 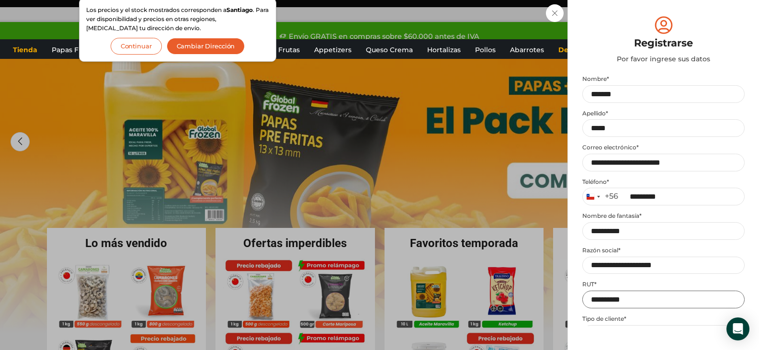 I want to click on label: Teléfono, so click(x=663, y=182).